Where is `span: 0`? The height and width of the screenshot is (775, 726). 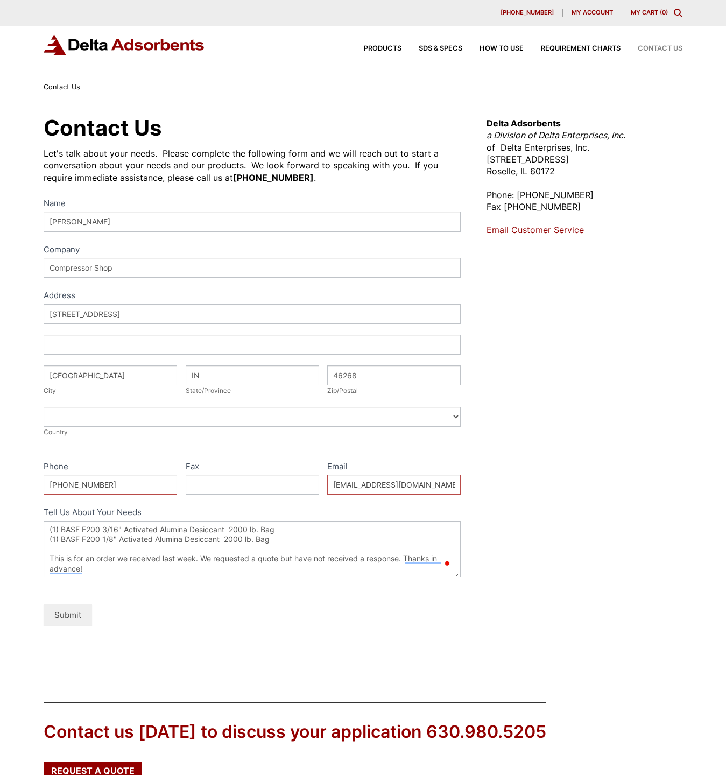
span: 0 is located at coordinates (664, 12).